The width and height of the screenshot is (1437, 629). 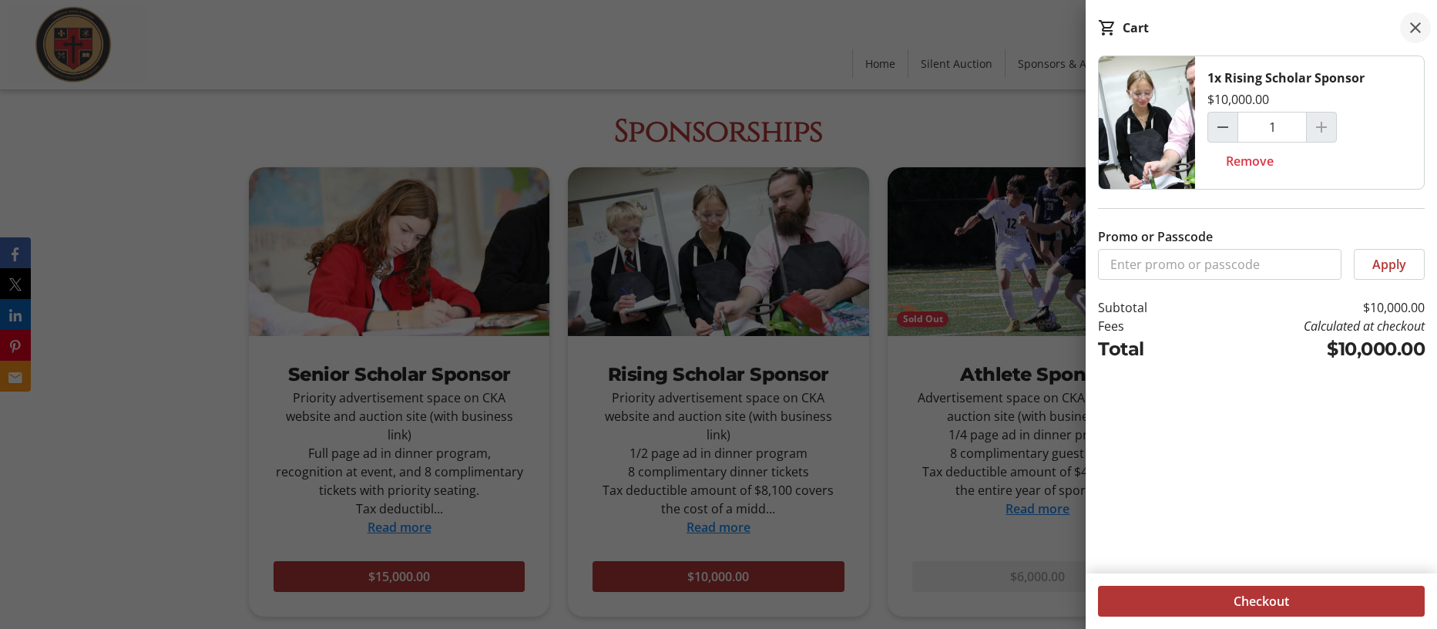 I want to click on td: Calculated at checkout, so click(x=1309, y=326).